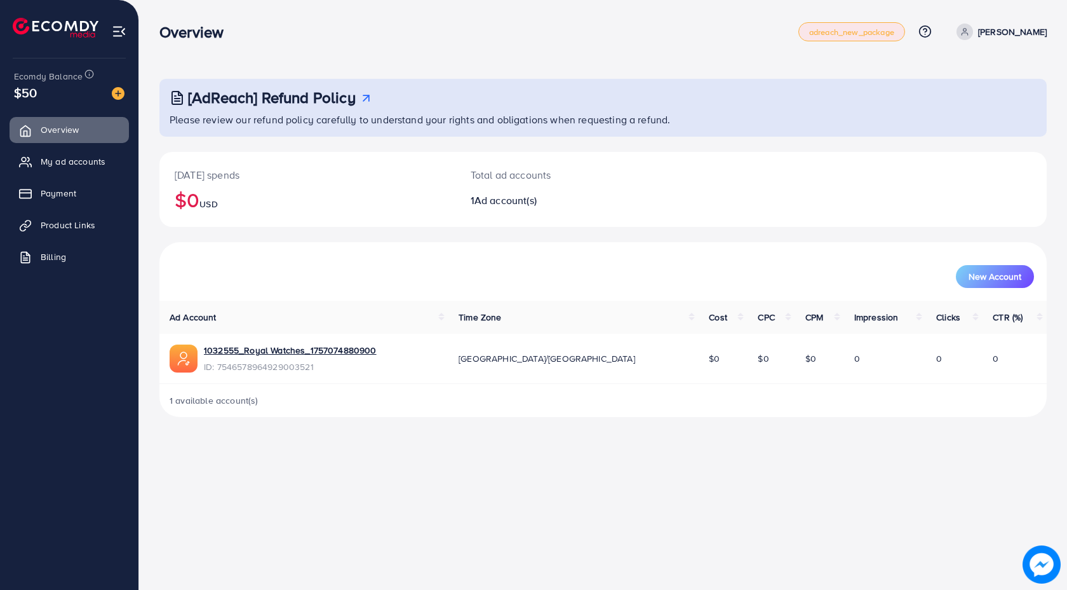  What do you see at coordinates (69, 225) in the screenshot?
I see `a: Product Links` at bounding box center [69, 225].